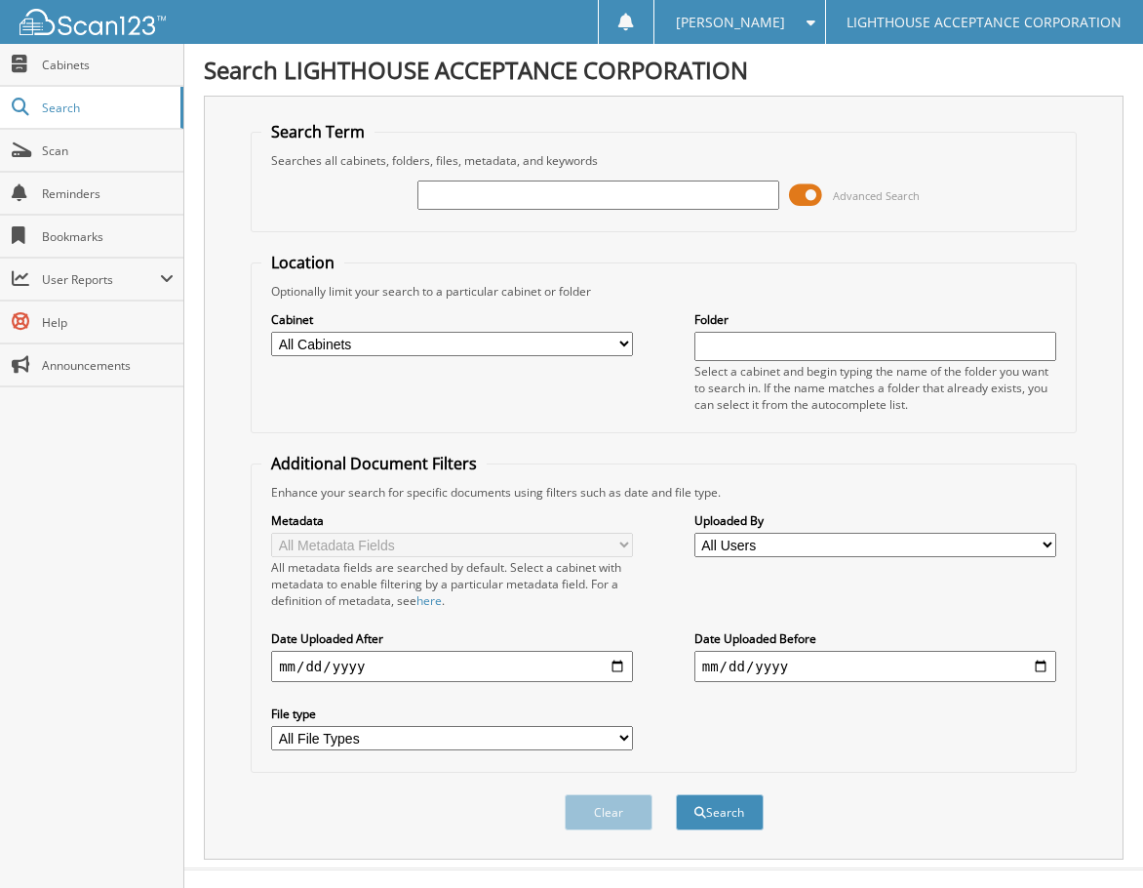 This screenshot has width=1143, height=888. What do you see at coordinates (663, 291) in the screenshot?
I see `div: Optionally limit your search to a particular cabinet or folder` at bounding box center [663, 291].